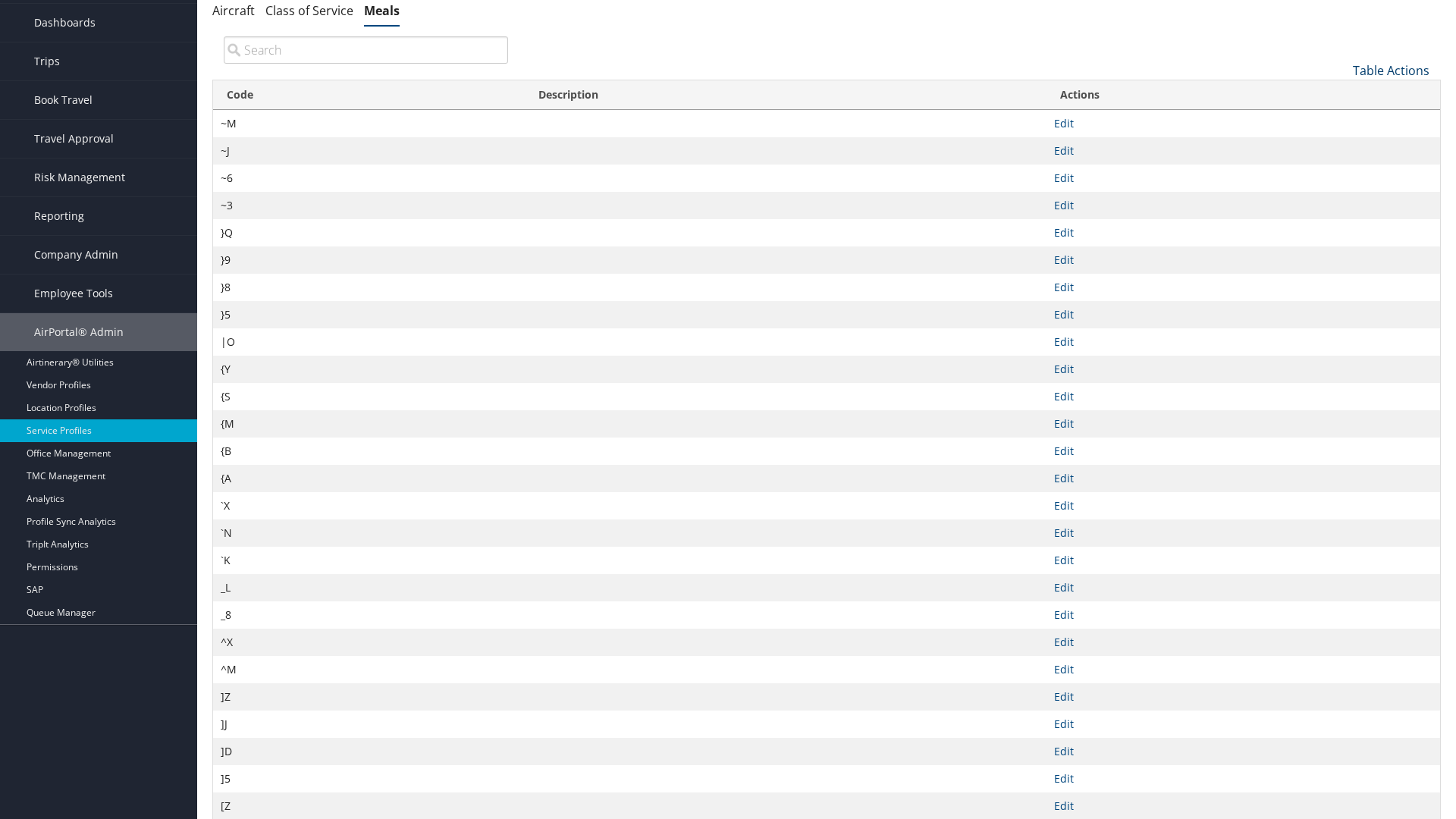 The image size is (1456, 819). Describe the element at coordinates (368, 369) in the screenshot. I see `td: {Y` at that location.